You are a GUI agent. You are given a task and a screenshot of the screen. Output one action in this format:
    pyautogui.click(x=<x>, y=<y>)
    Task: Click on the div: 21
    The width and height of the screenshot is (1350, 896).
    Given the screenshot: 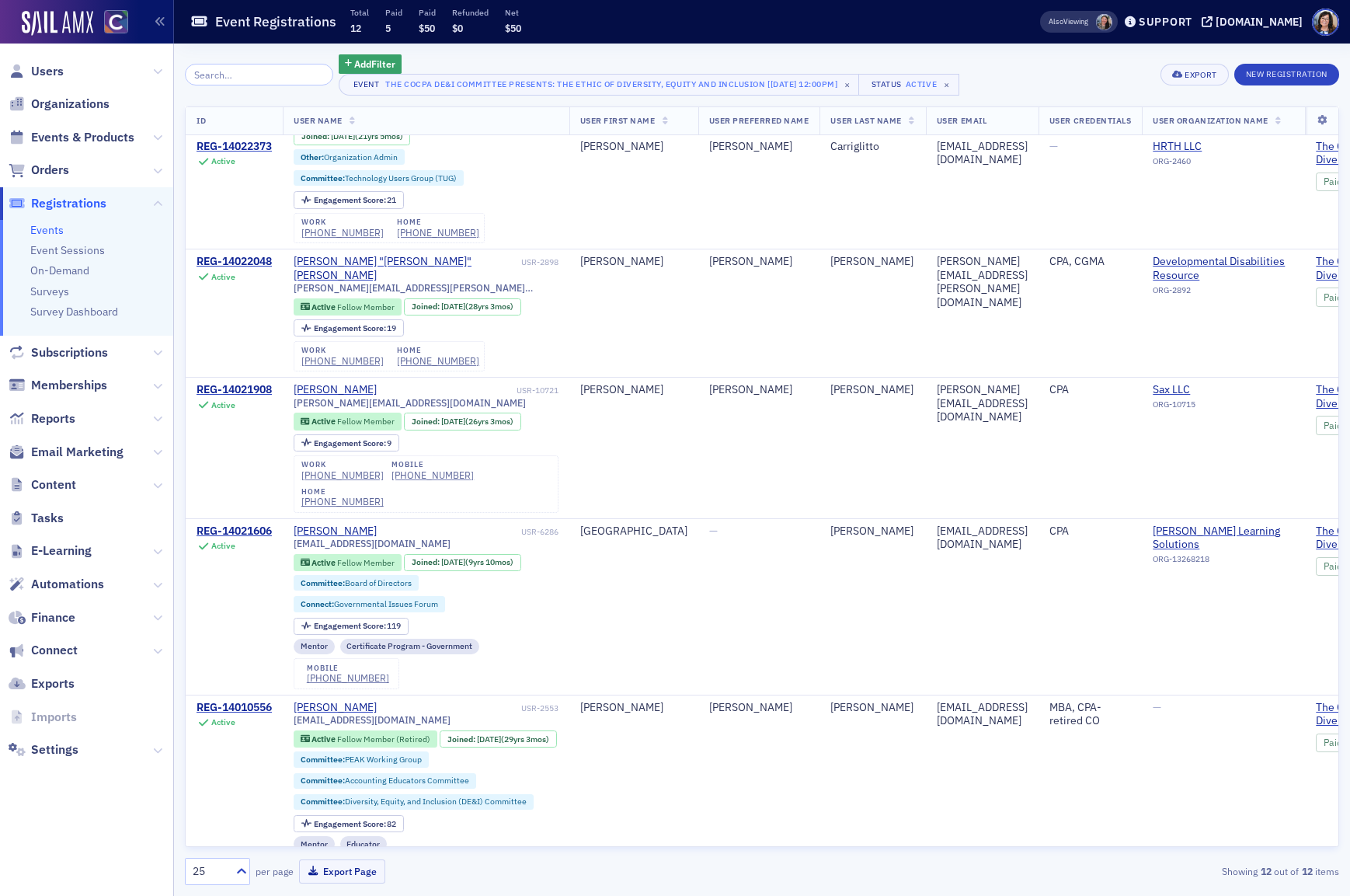 What is the action you would take?
    pyautogui.click(x=355, y=200)
    